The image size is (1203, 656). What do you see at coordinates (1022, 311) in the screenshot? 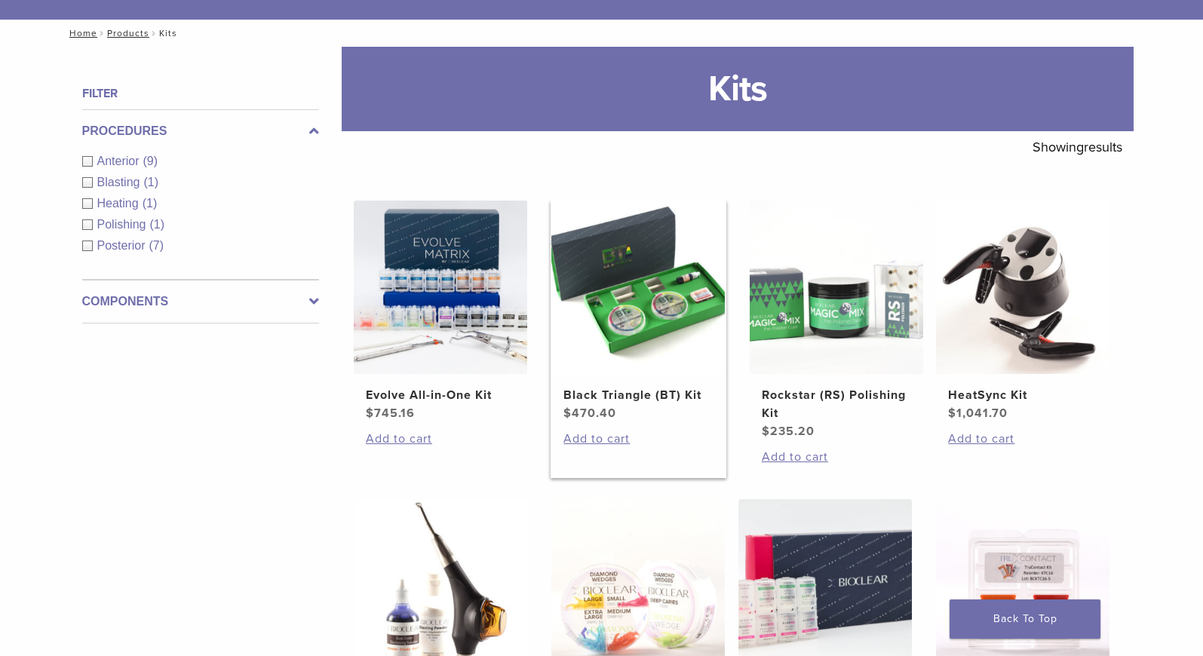
I see `a: HeatSync KitHeatSync Kit $1,041.70` at bounding box center [1022, 311].